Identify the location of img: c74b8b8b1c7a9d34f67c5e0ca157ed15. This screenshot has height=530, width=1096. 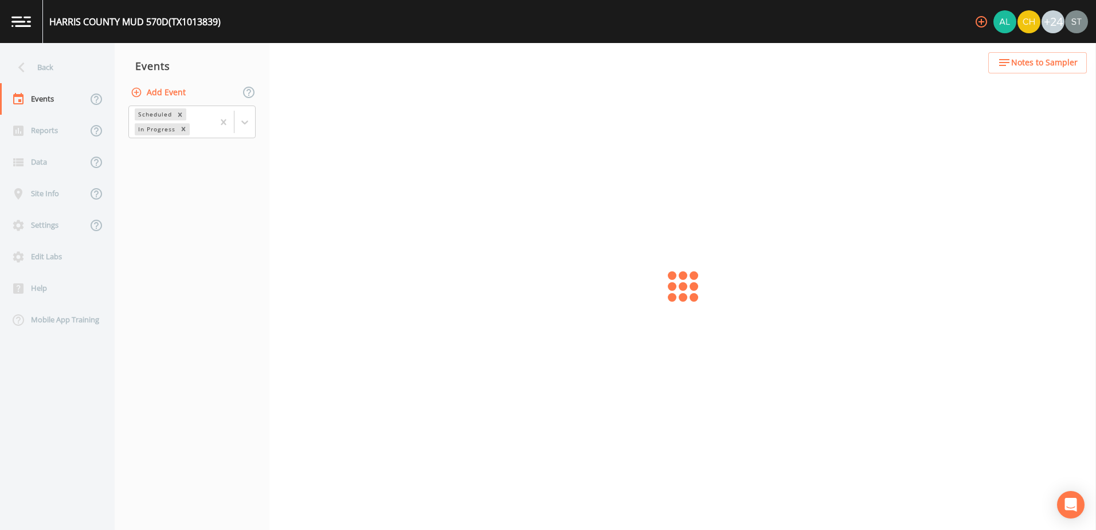
(1029, 22).